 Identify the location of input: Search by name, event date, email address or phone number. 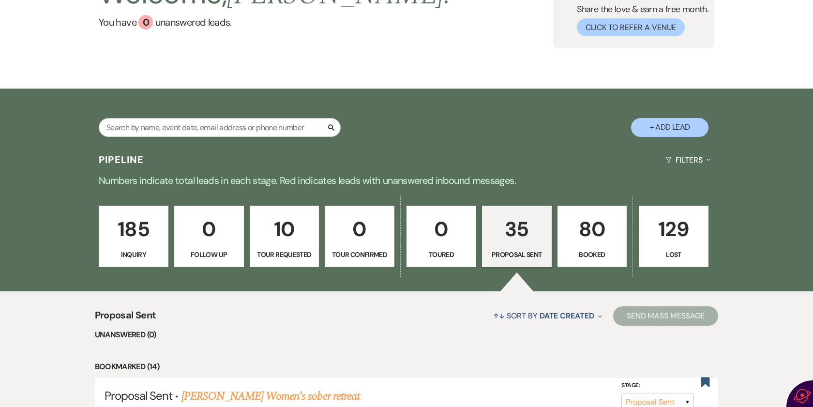
(220, 127).